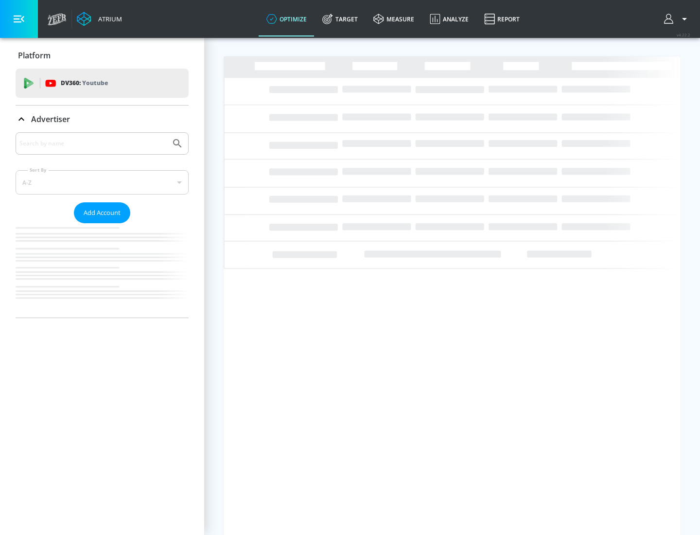 The image size is (700, 535). What do you see at coordinates (102, 270) in the screenshot?
I see `nav: list of Advertiser` at bounding box center [102, 270].